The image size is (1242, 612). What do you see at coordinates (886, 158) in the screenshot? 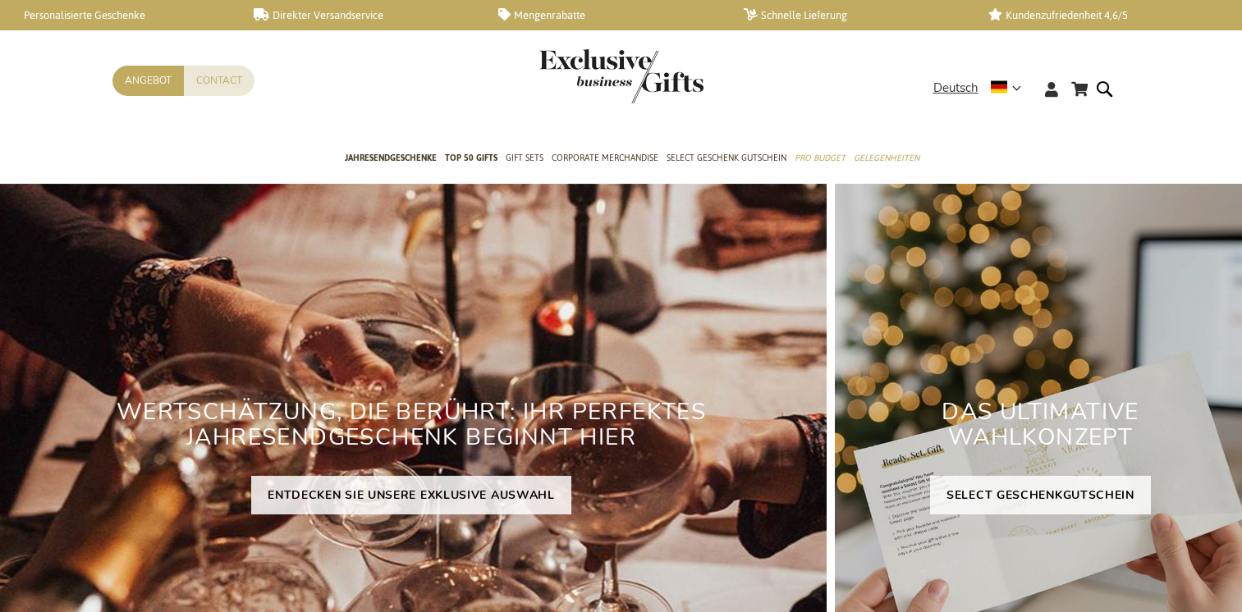
I see `span: Gelegenheiten` at bounding box center [886, 158].